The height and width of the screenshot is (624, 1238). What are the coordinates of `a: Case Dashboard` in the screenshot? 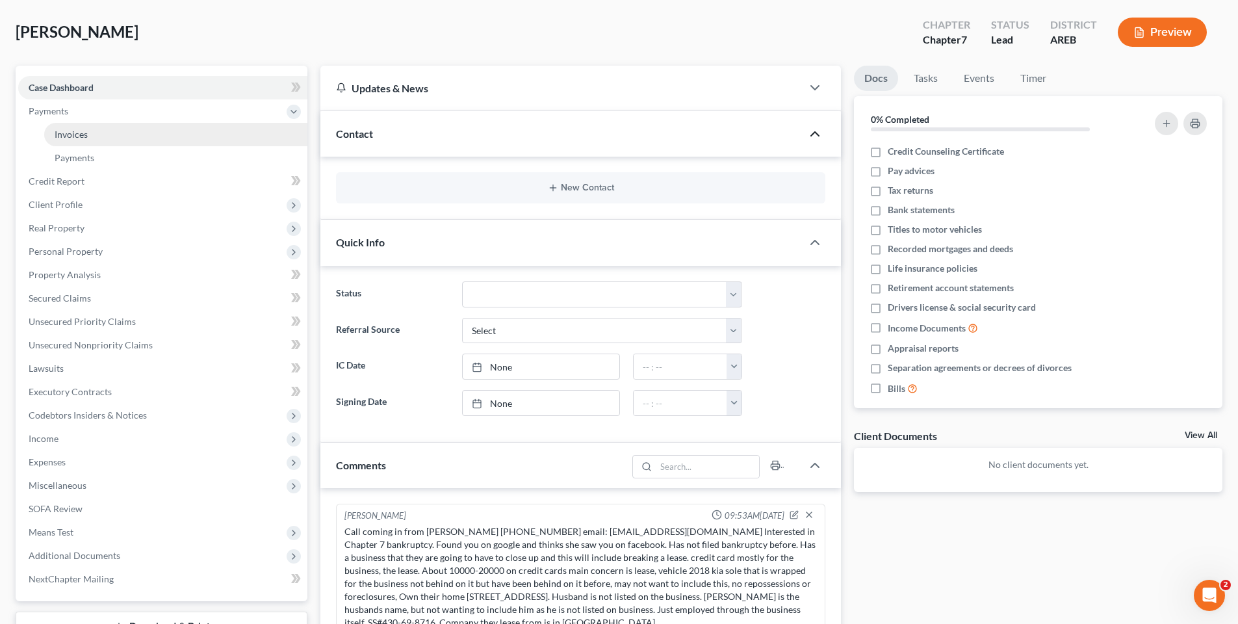 It's located at (162, 88).